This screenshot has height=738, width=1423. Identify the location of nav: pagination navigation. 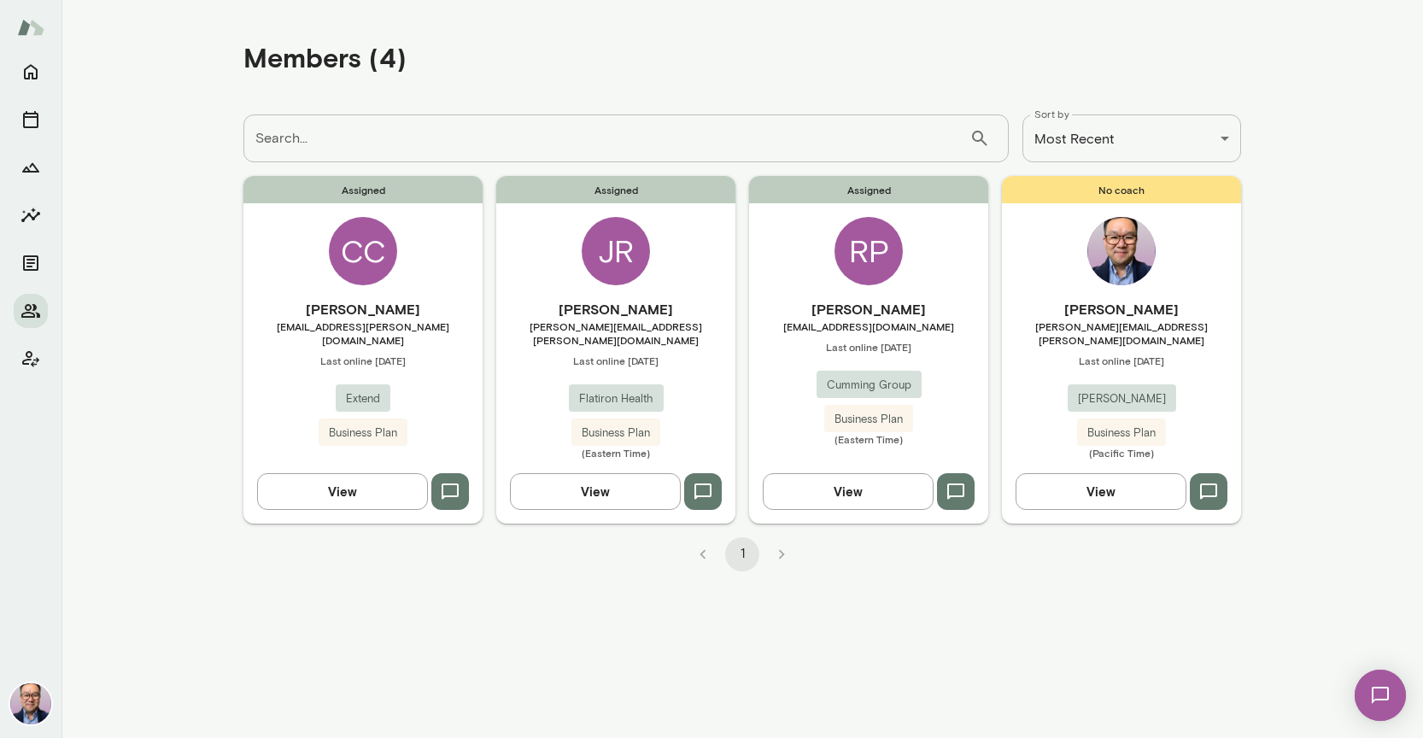
(742, 554).